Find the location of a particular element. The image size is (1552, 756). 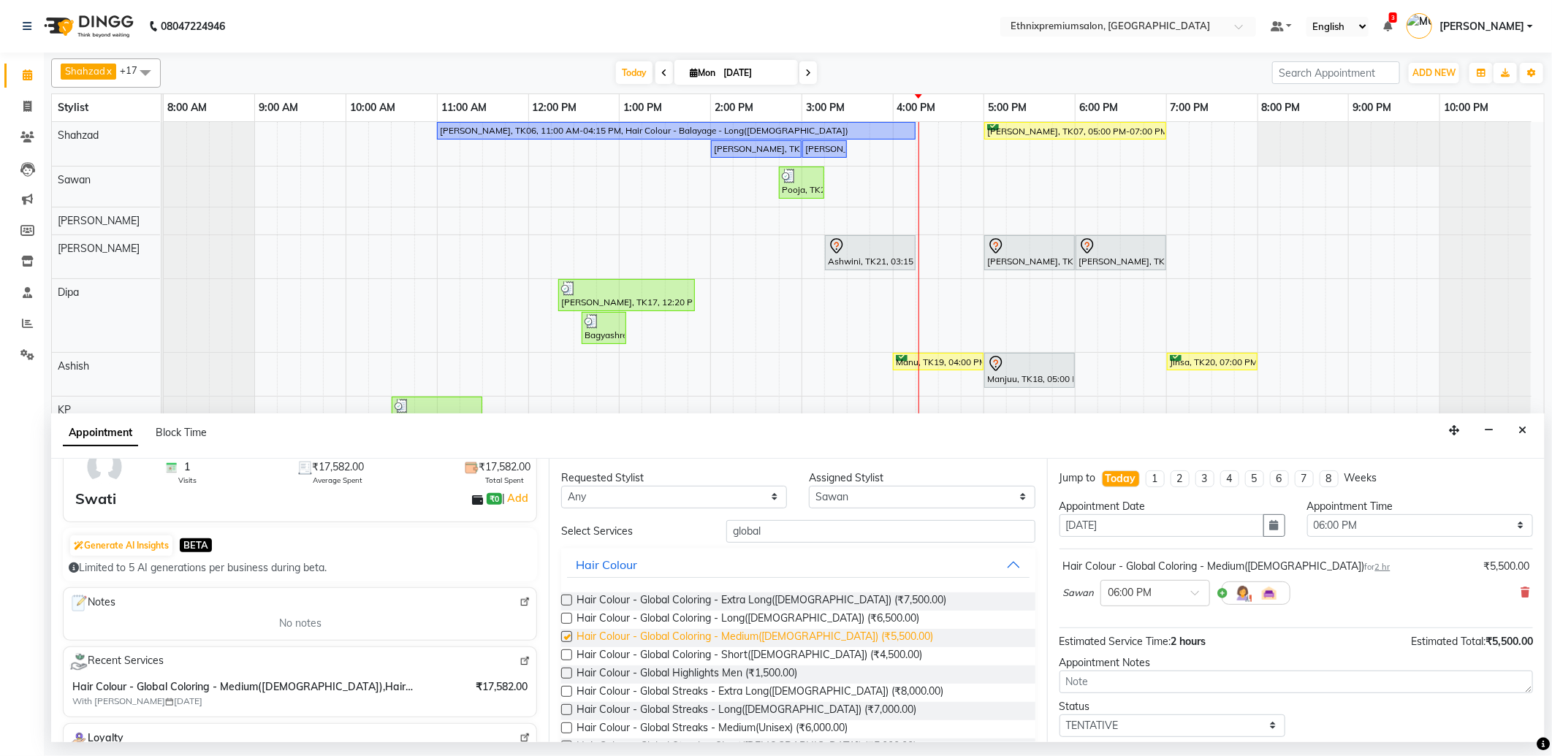

input: yyyy-mm-dd is located at coordinates (1162, 525).